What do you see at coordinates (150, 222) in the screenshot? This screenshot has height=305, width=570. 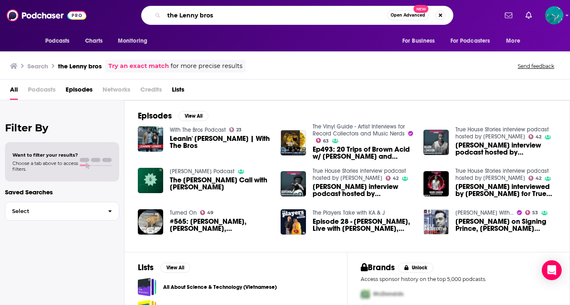 I see `img: #565: Axel Boman, Dino Lenny, Archie Hamilton, Lex Wolf, Ghosten` at bounding box center [150, 222].